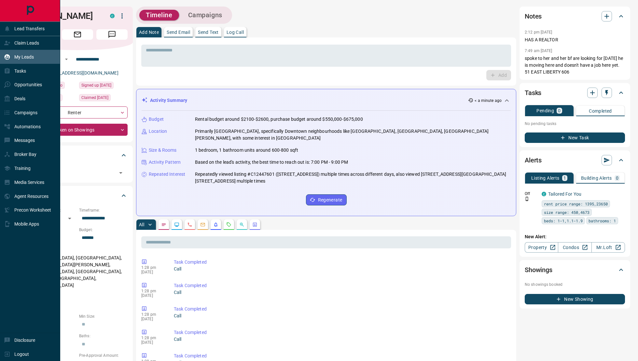 The image size is (638, 361). I want to click on div: Activity Summary< a minute ago, so click(326, 100).